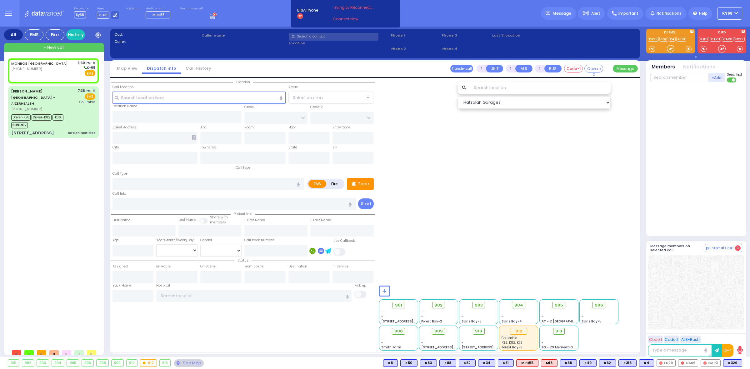  What do you see at coordinates (132, 363) in the screenshot?
I see `div: 910` at bounding box center [132, 363].